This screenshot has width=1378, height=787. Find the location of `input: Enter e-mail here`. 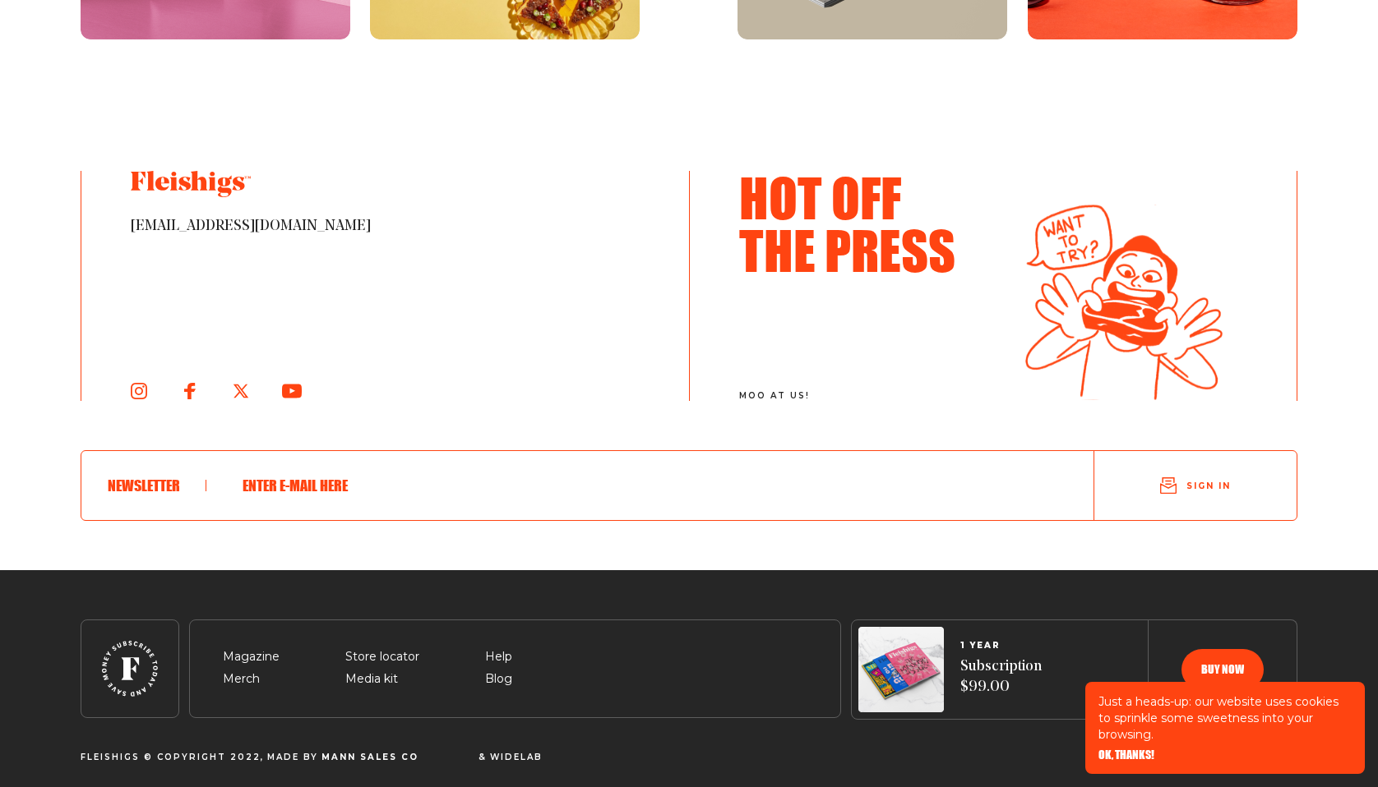

input: Enter e-mail here is located at coordinates (636, 486).